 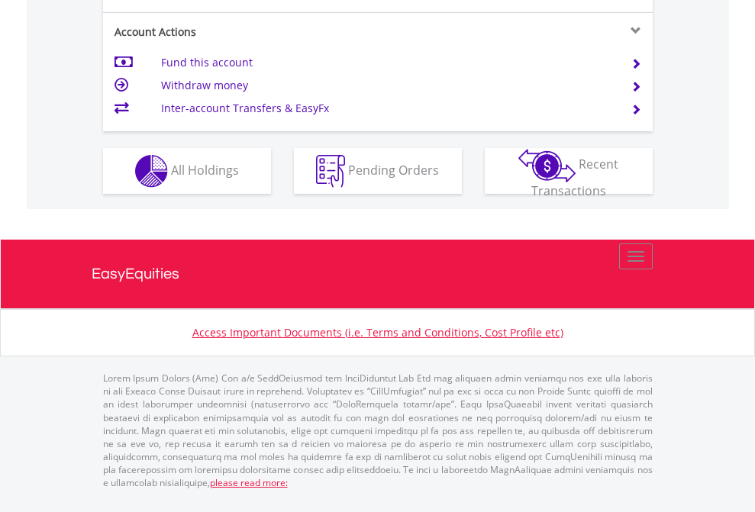 I want to click on td: Withdraw money, so click(x=386, y=85).